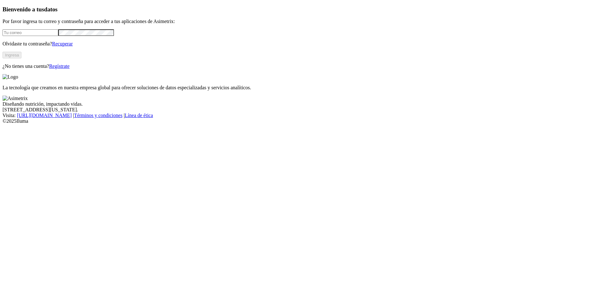 Image resolution: width=602 pixels, height=301 pixels. Describe the element at coordinates (51, 9) in the screenshot. I see `span: datos` at that location.